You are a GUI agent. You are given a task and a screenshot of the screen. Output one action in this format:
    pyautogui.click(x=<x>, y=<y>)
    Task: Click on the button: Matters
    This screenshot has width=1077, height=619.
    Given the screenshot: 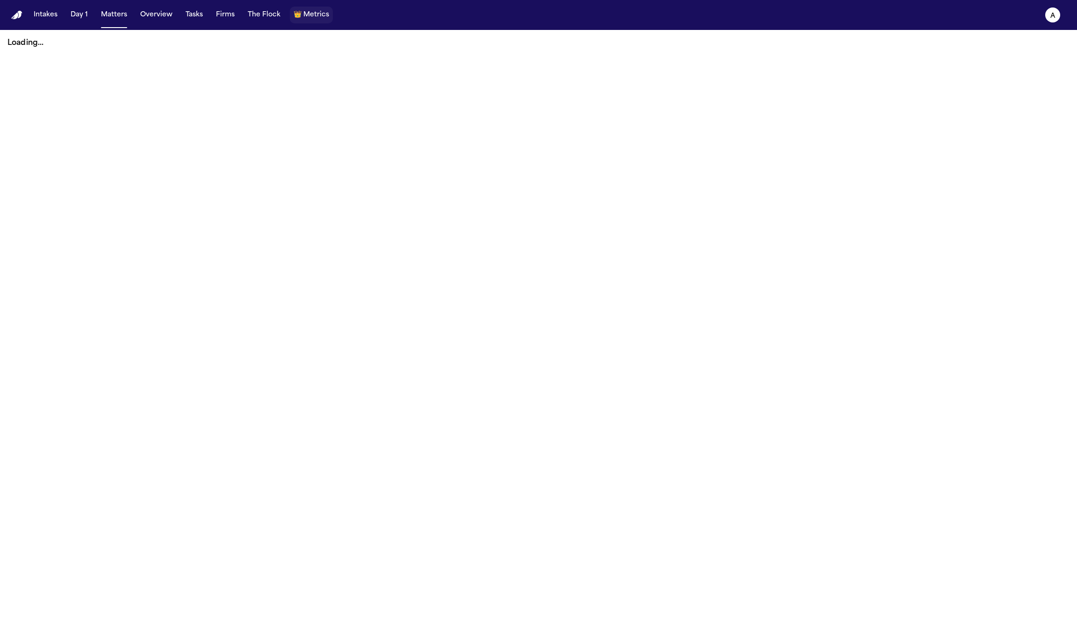 What is the action you would take?
    pyautogui.click(x=114, y=15)
    